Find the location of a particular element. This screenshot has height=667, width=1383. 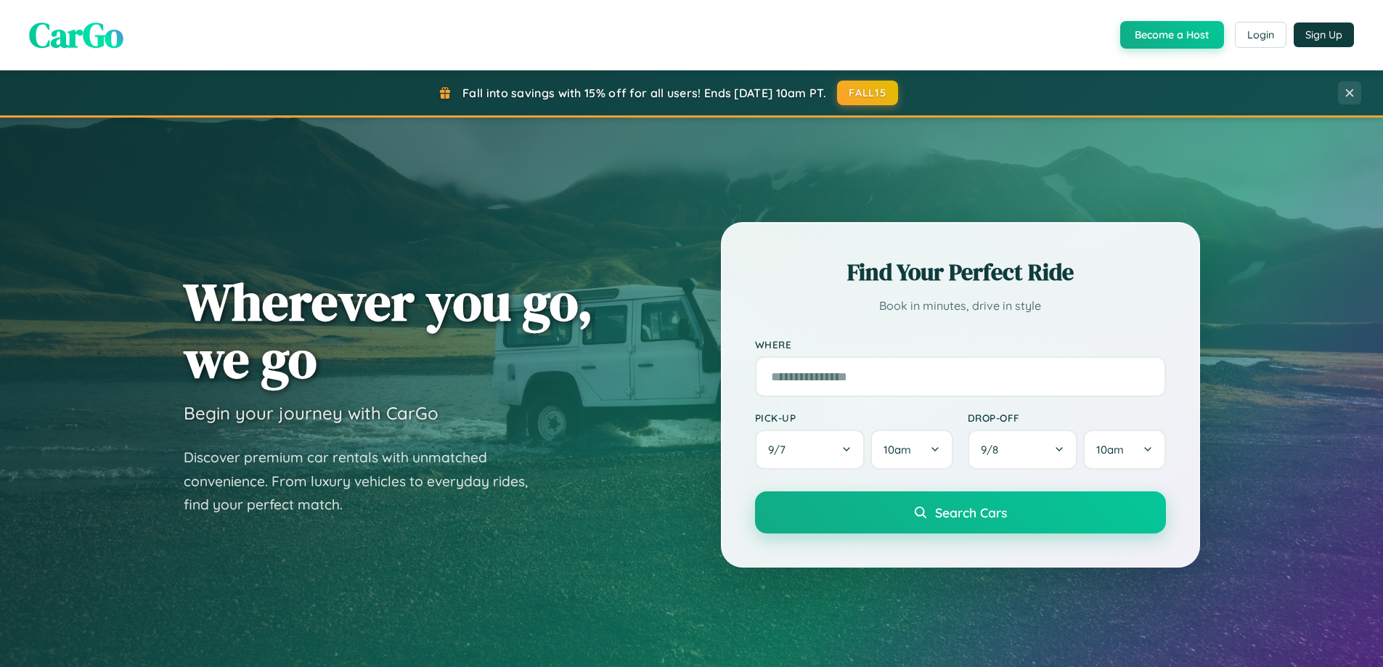

button: Become a Host is located at coordinates (1171, 35).